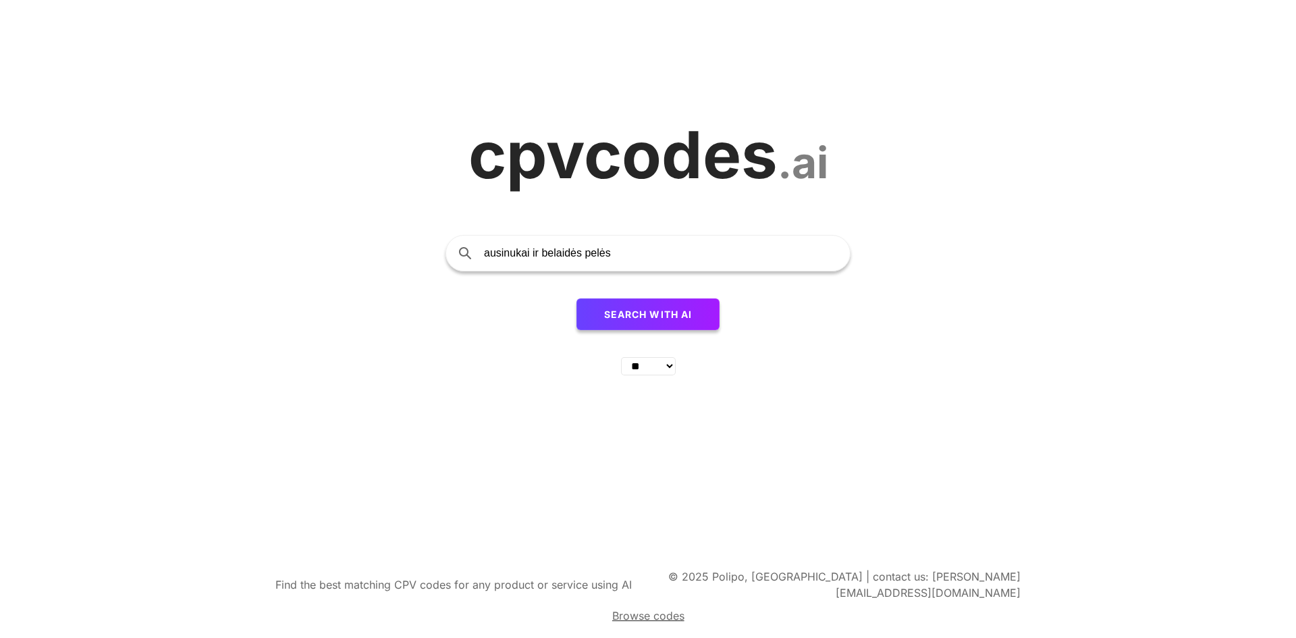 This screenshot has height=638, width=1296. I want to click on input: Search products or services..., so click(660, 253).